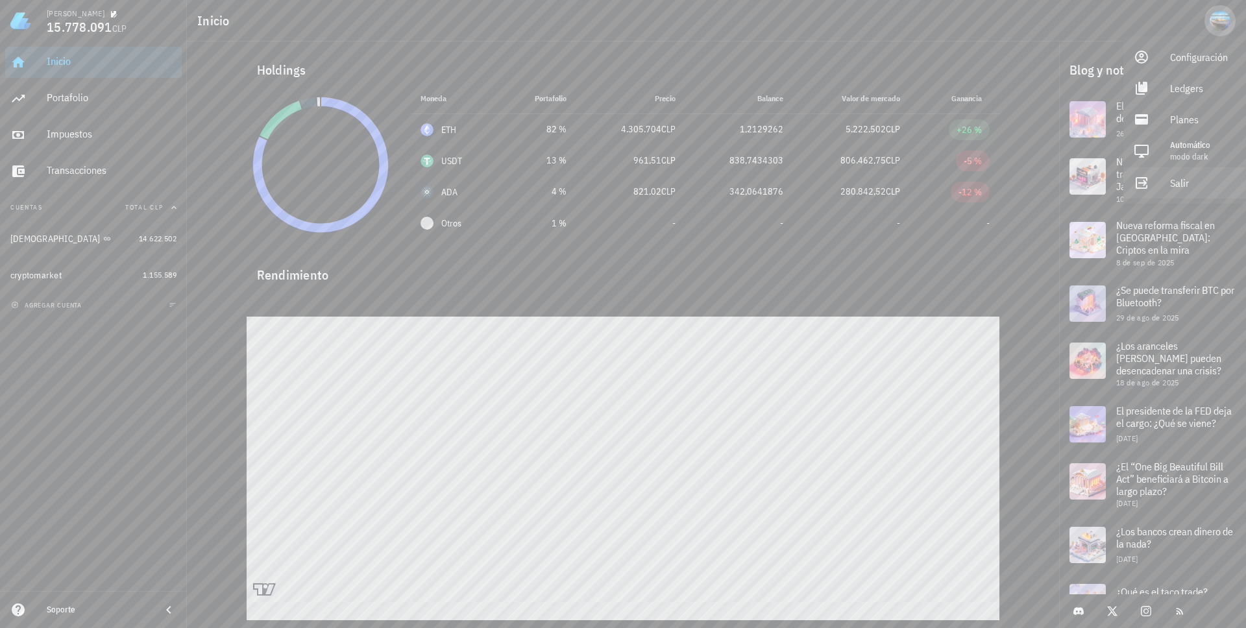 This screenshot has height=628, width=1246. Describe the element at coordinates (973, 161) in the screenshot. I see `div: -5 %` at that location.